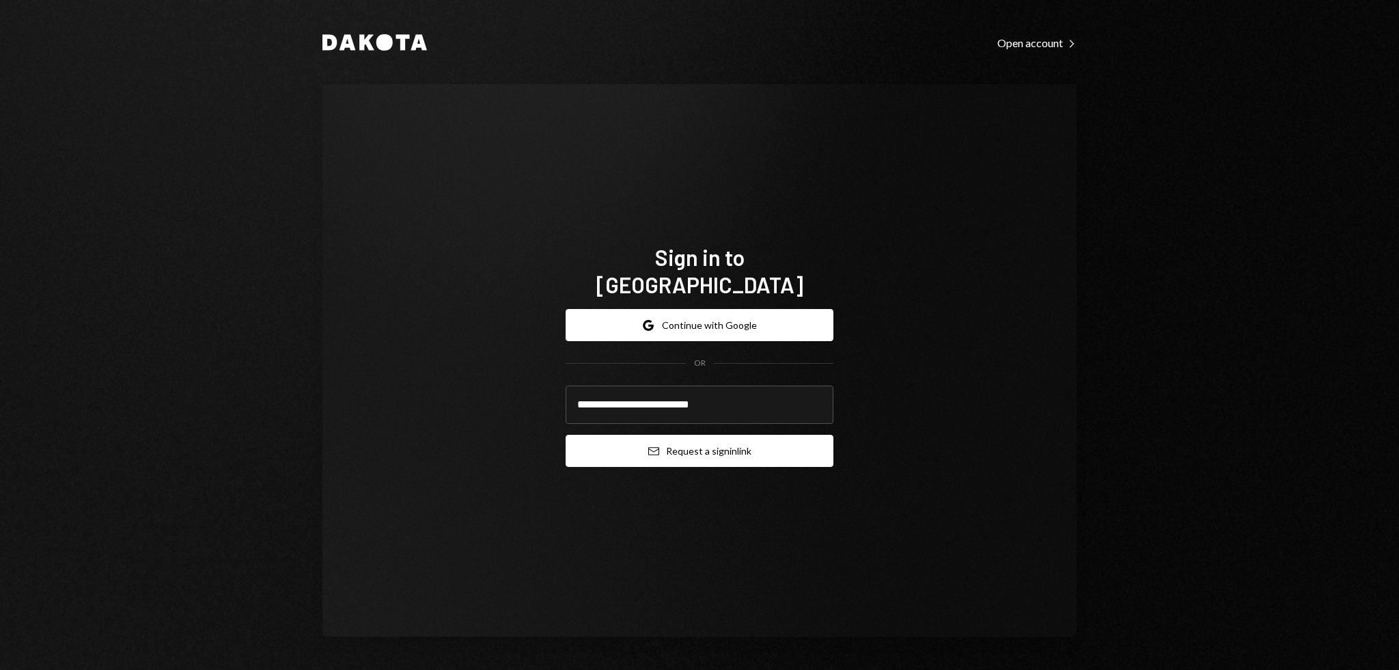 This screenshot has height=670, width=1399. What do you see at coordinates (700, 363) in the screenshot?
I see `div: OR` at bounding box center [700, 363].